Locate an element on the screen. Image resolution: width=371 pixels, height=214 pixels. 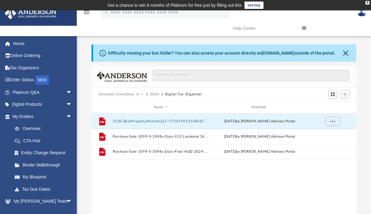
button: More options is located at coordinates (332, 122).